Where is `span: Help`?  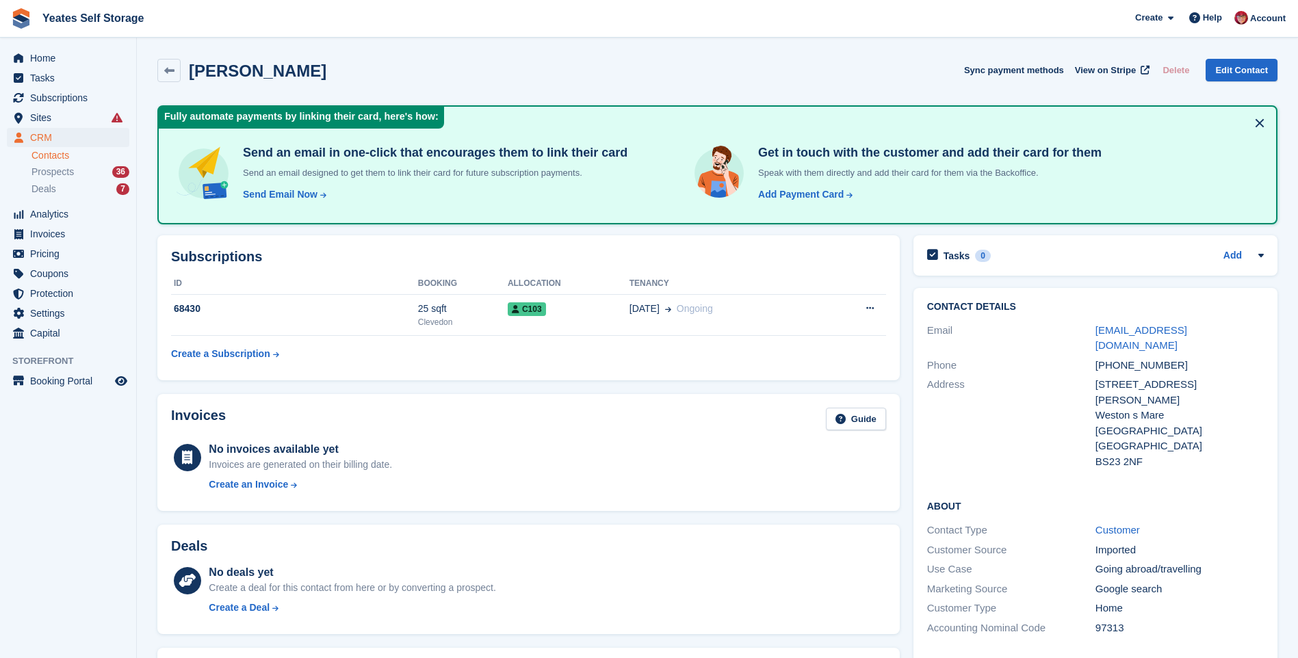 span: Help is located at coordinates (1212, 18).